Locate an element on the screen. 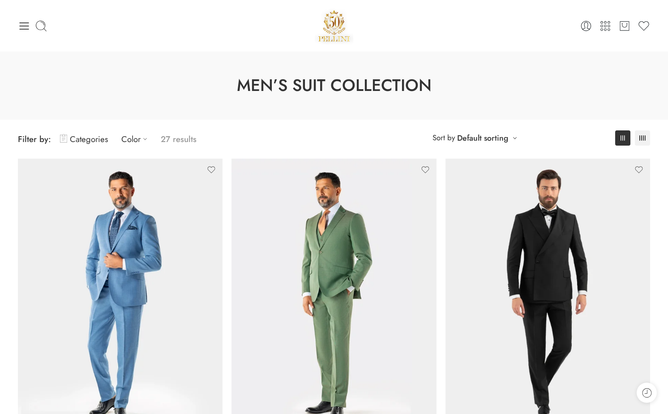 The height and width of the screenshot is (414, 668). h1: Men’s Suit Collection is located at coordinates (334, 86).